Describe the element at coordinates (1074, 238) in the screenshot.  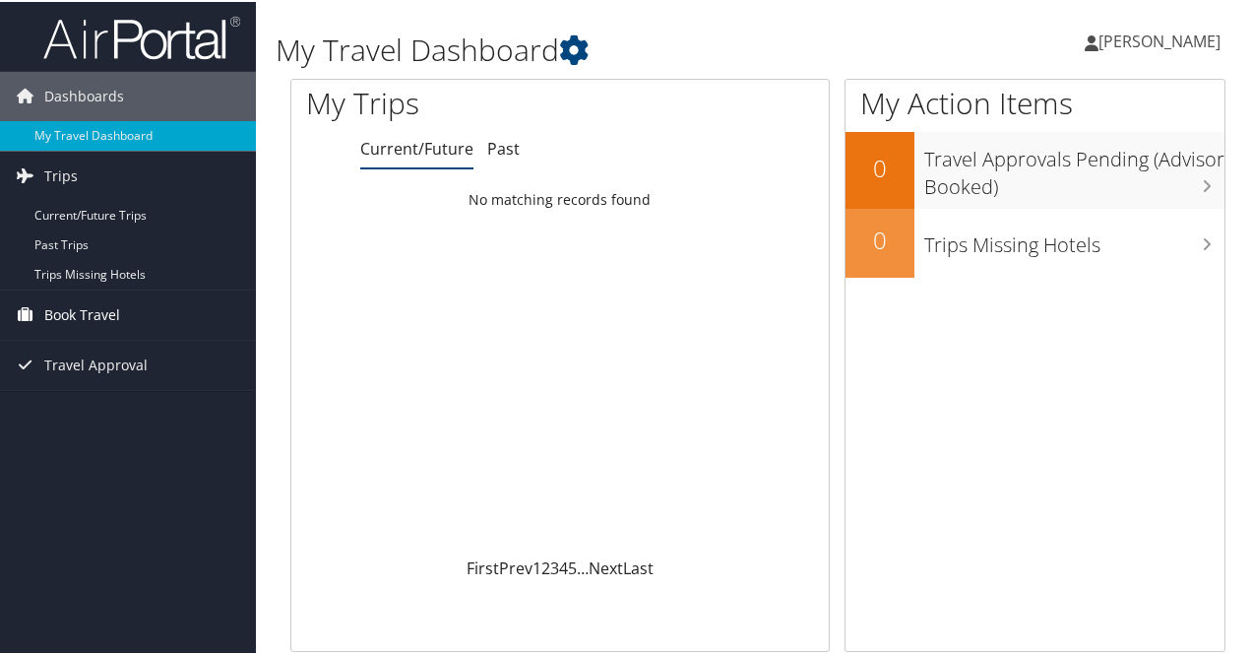
I see `h3: Trips Missing Hotels` at that location.